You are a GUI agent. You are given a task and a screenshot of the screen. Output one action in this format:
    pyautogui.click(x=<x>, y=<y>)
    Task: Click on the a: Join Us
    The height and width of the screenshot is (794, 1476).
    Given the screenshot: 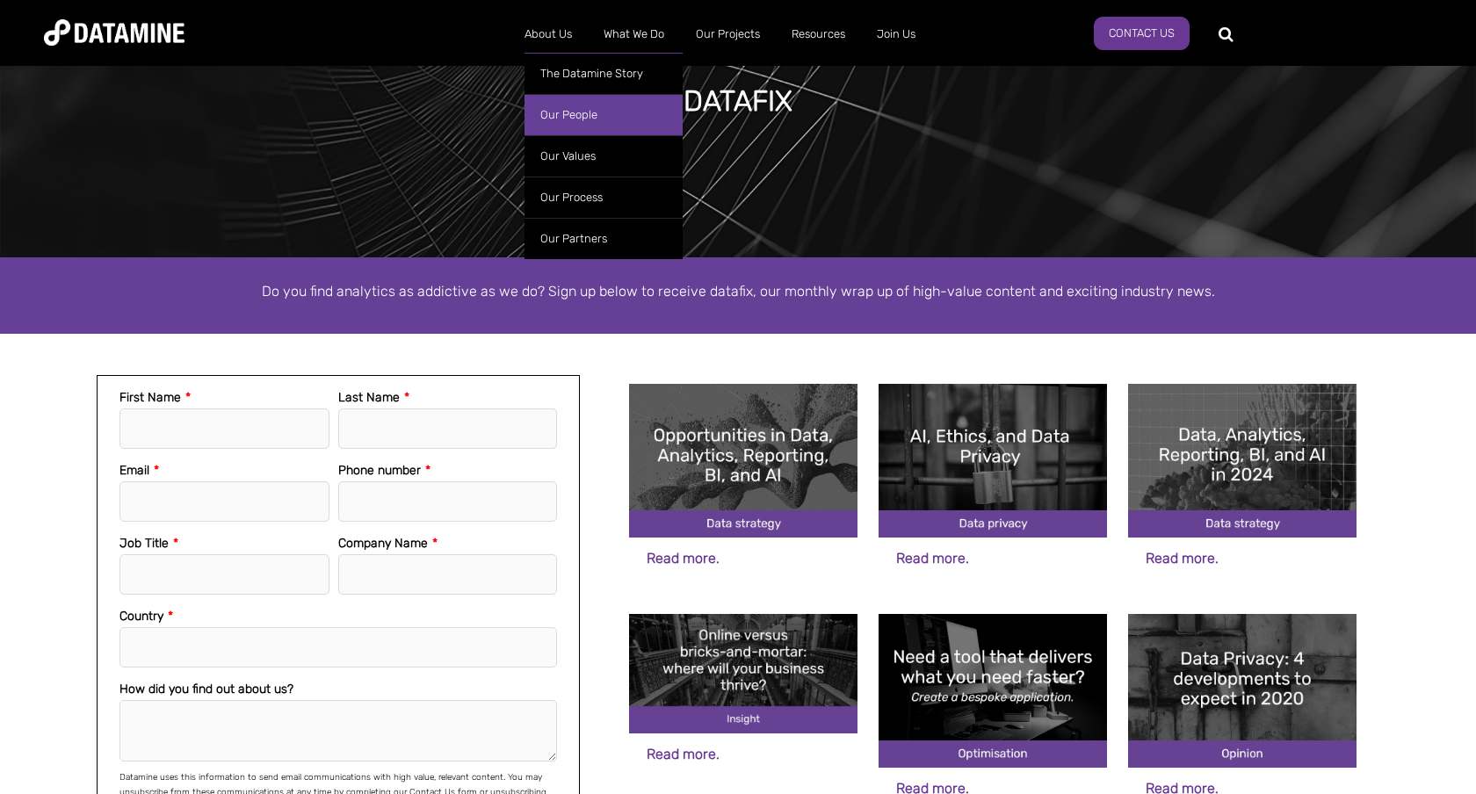 What is the action you would take?
    pyautogui.click(x=896, y=34)
    